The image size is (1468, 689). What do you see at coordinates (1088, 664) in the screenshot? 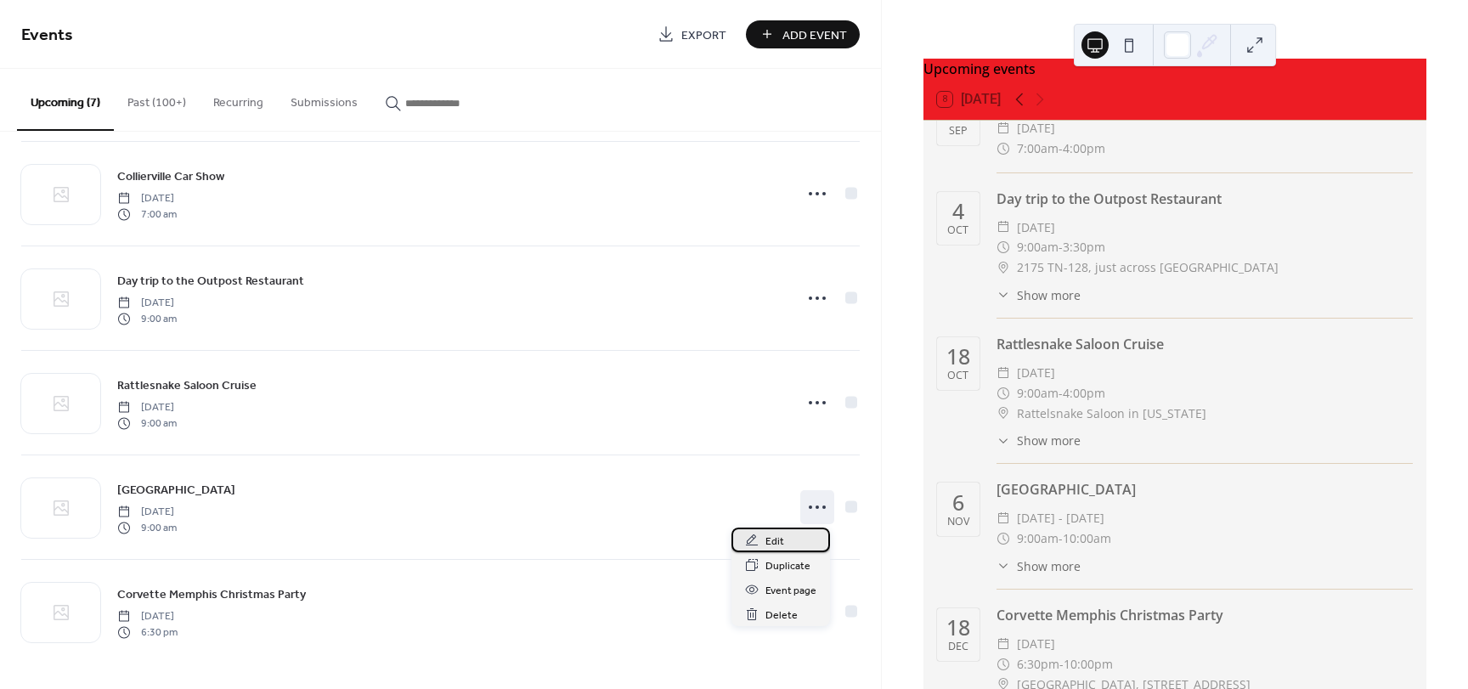
I see `span: 10:00pm` at bounding box center [1088, 664].